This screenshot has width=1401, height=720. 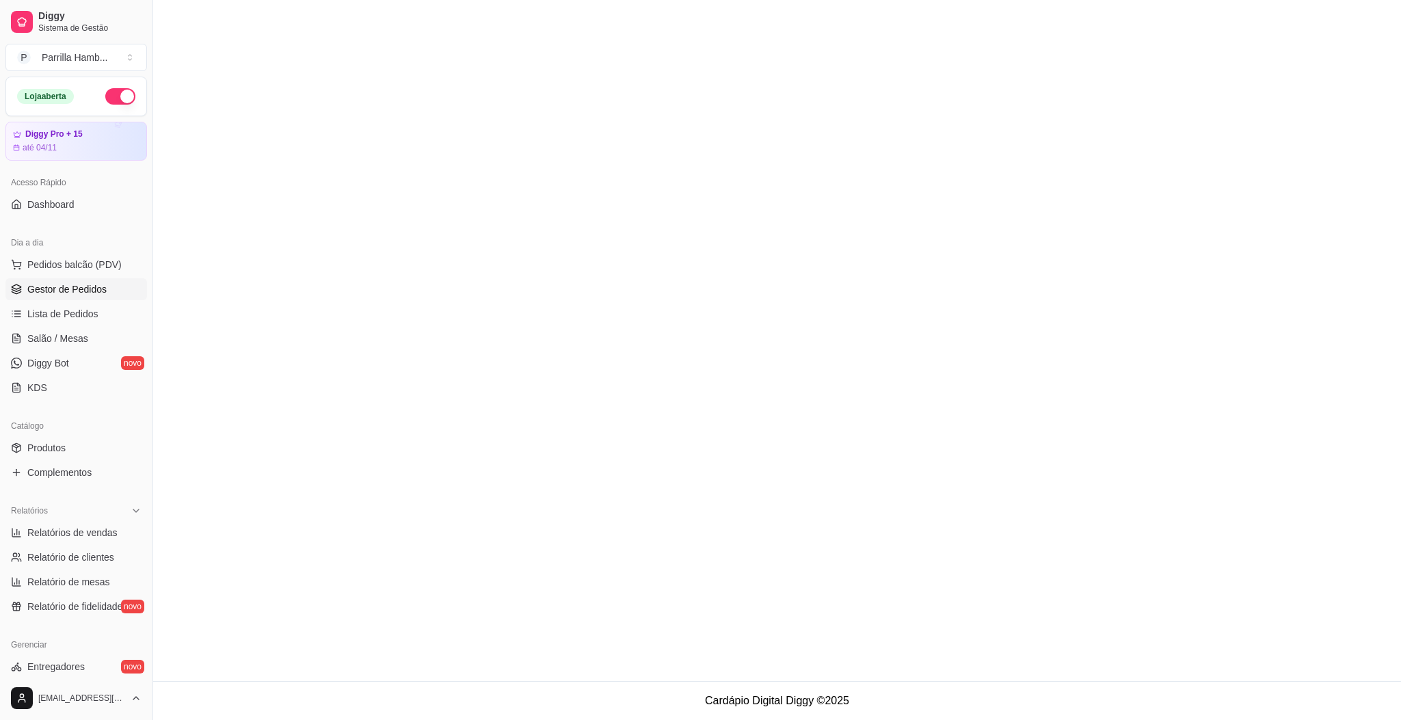 I want to click on span: Sistema de Gestão, so click(x=90, y=28).